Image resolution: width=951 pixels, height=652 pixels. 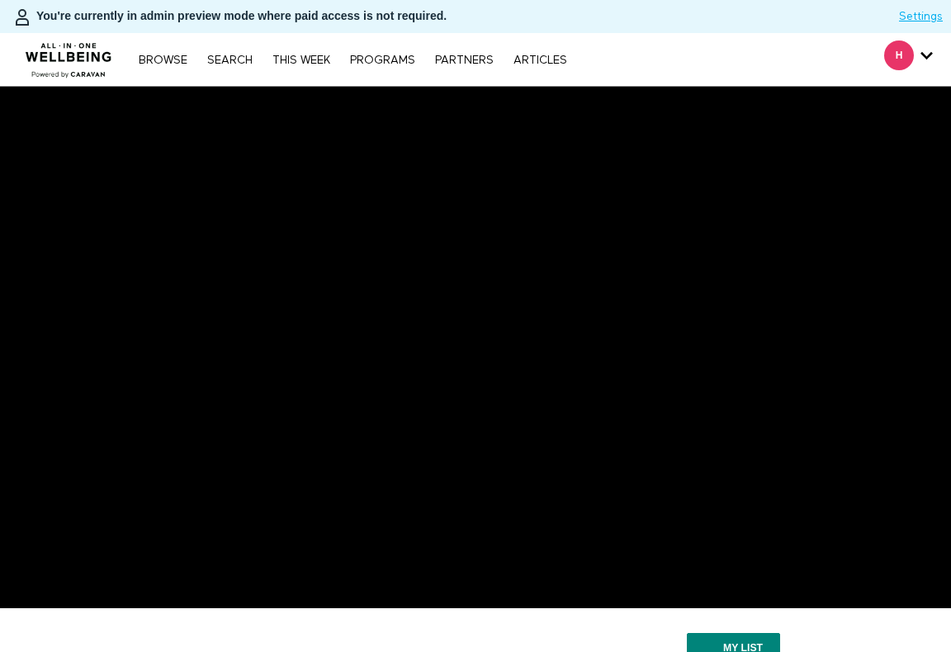 What do you see at coordinates (163, 60) in the screenshot?
I see `a: Browse` at bounding box center [163, 60].